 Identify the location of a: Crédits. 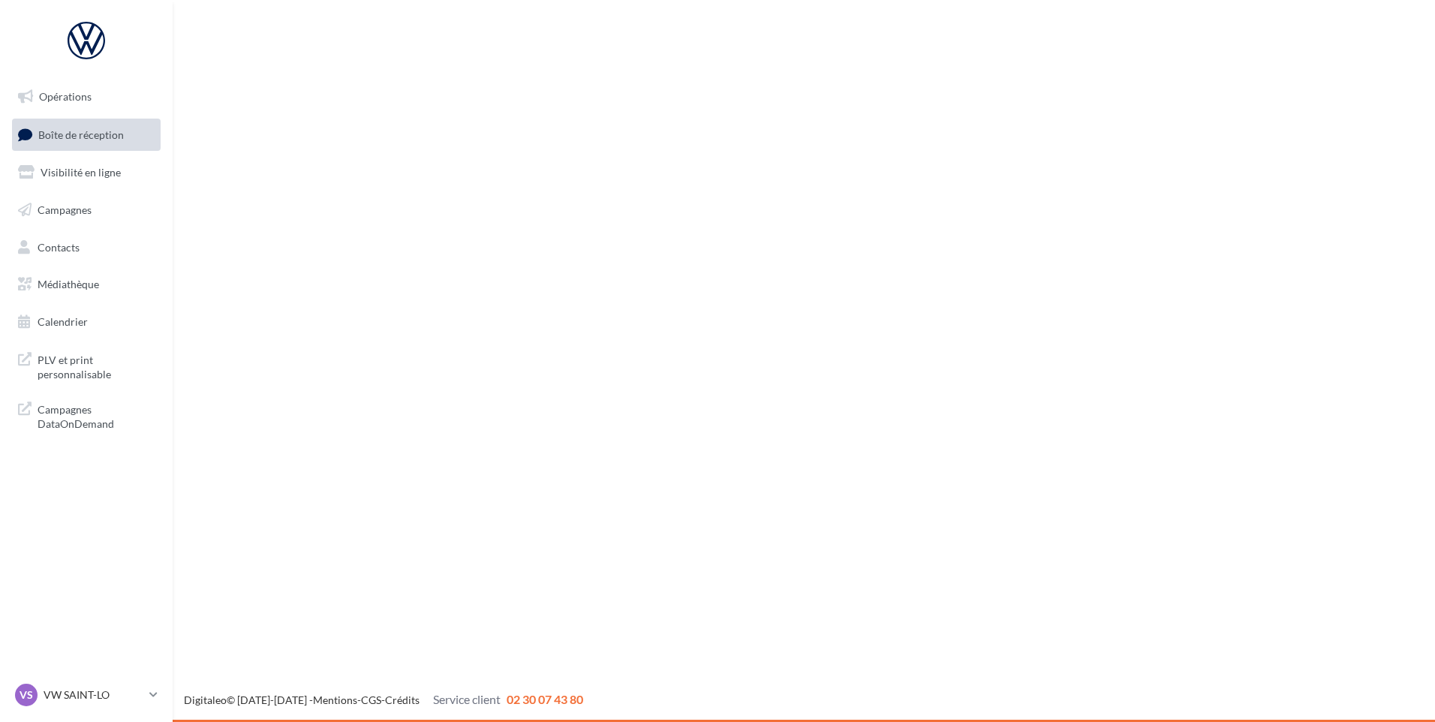
(402, 699).